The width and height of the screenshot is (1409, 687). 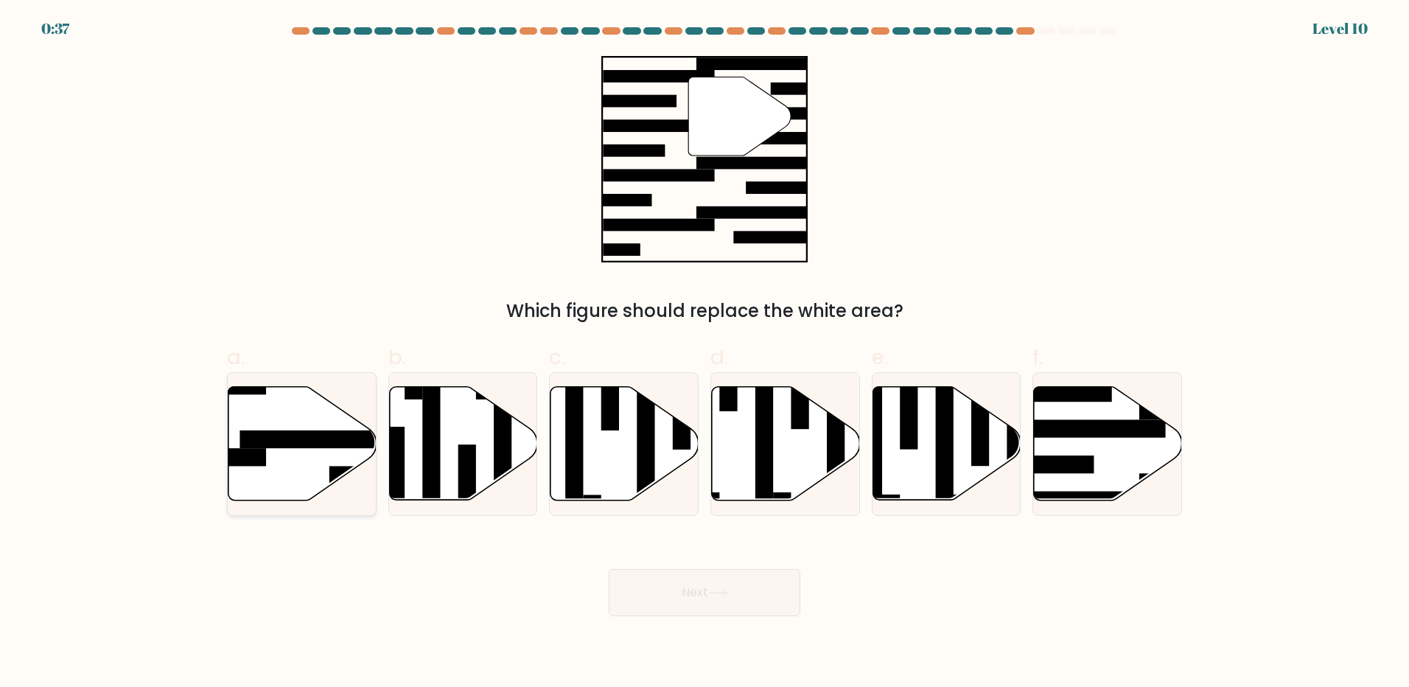 I want to click on span: c., so click(x=557, y=357).